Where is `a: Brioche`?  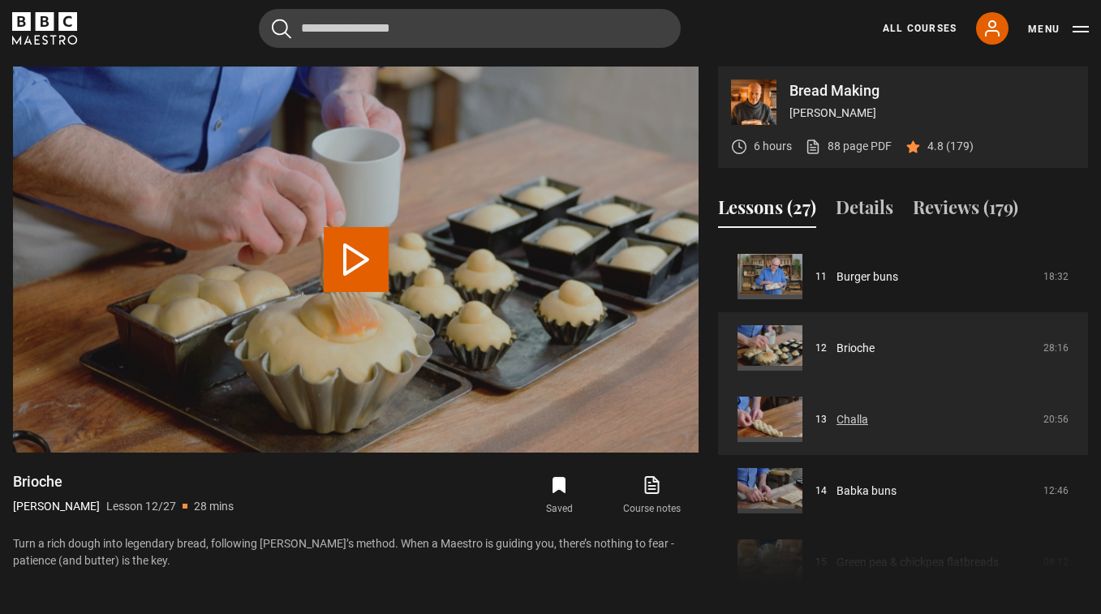
a: Brioche is located at coordinates (855, 348).